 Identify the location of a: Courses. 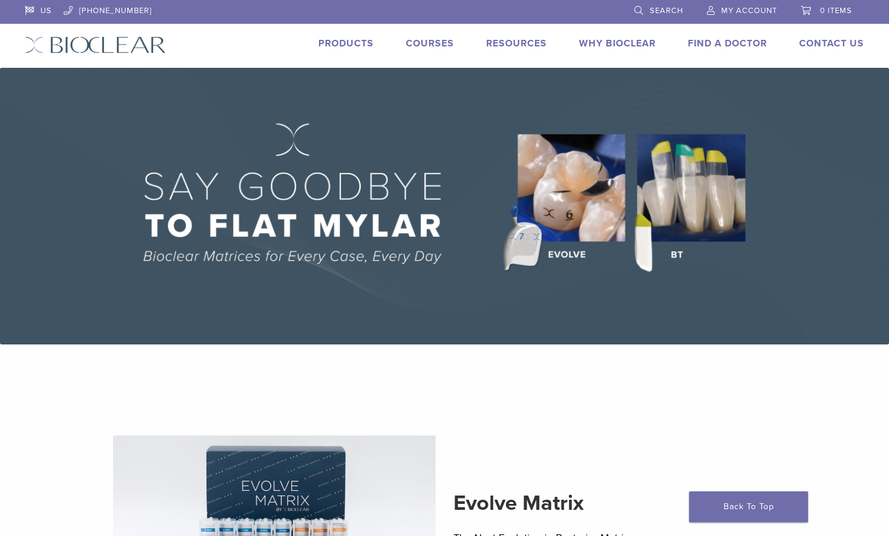
(430, 43).